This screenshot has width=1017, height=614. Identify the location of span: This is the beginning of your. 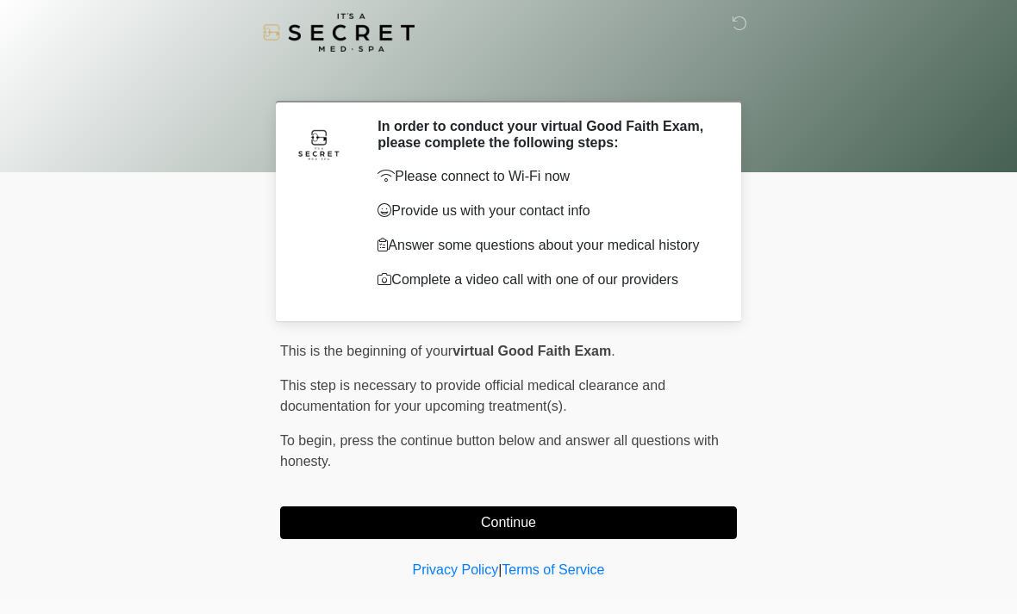
(366, 351).